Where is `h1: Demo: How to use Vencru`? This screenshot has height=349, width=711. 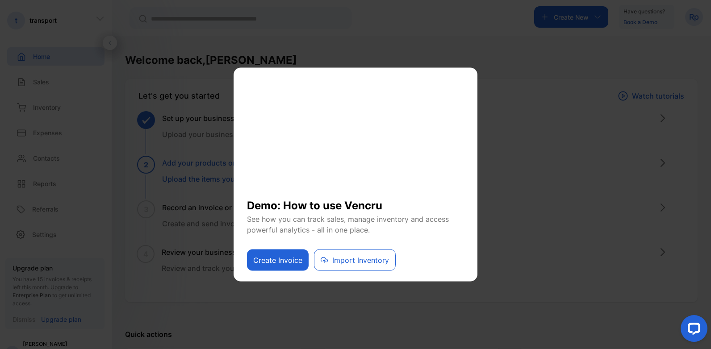
h1: Demo: How to use Vencru is located at coordinates (355, 202).